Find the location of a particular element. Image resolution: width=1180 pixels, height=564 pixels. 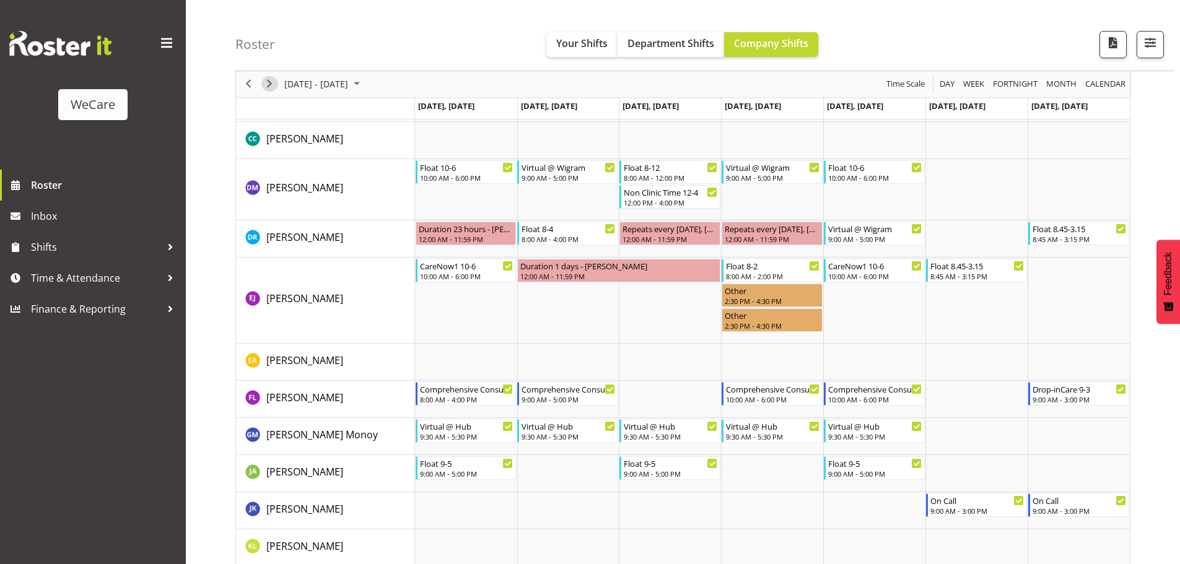

span: Time Scale is located at coordinates (905, 84).